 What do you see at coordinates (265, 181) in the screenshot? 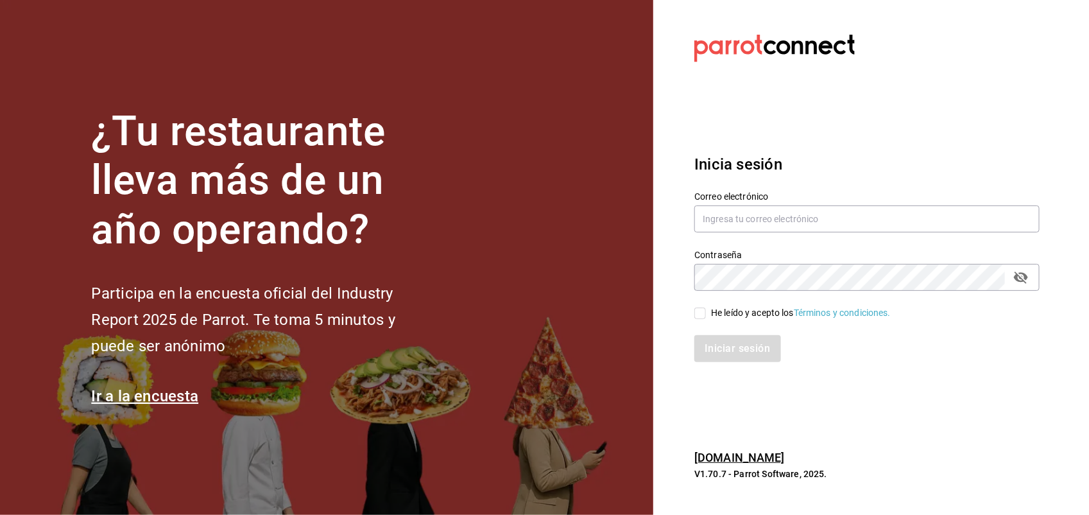
I see `h1: ¿Tu restaurante lleva más de un año operando?` at bounding box center [265, 181].